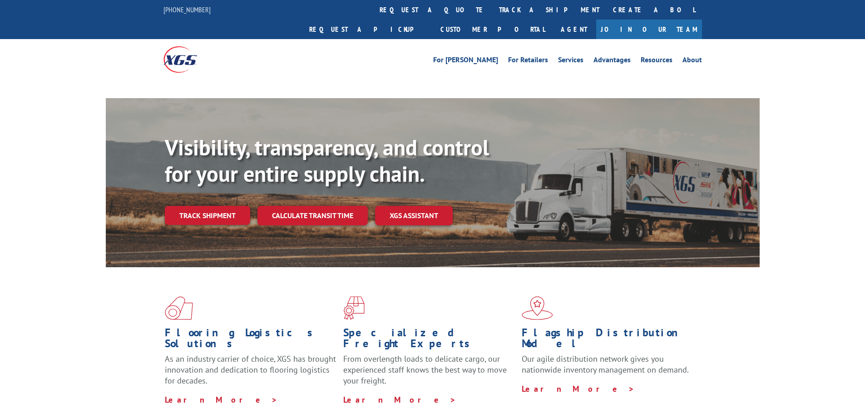 This screenshot has width=865, height=414. I want to click on h1: Specialized Freight Experts, so click(429, 340).